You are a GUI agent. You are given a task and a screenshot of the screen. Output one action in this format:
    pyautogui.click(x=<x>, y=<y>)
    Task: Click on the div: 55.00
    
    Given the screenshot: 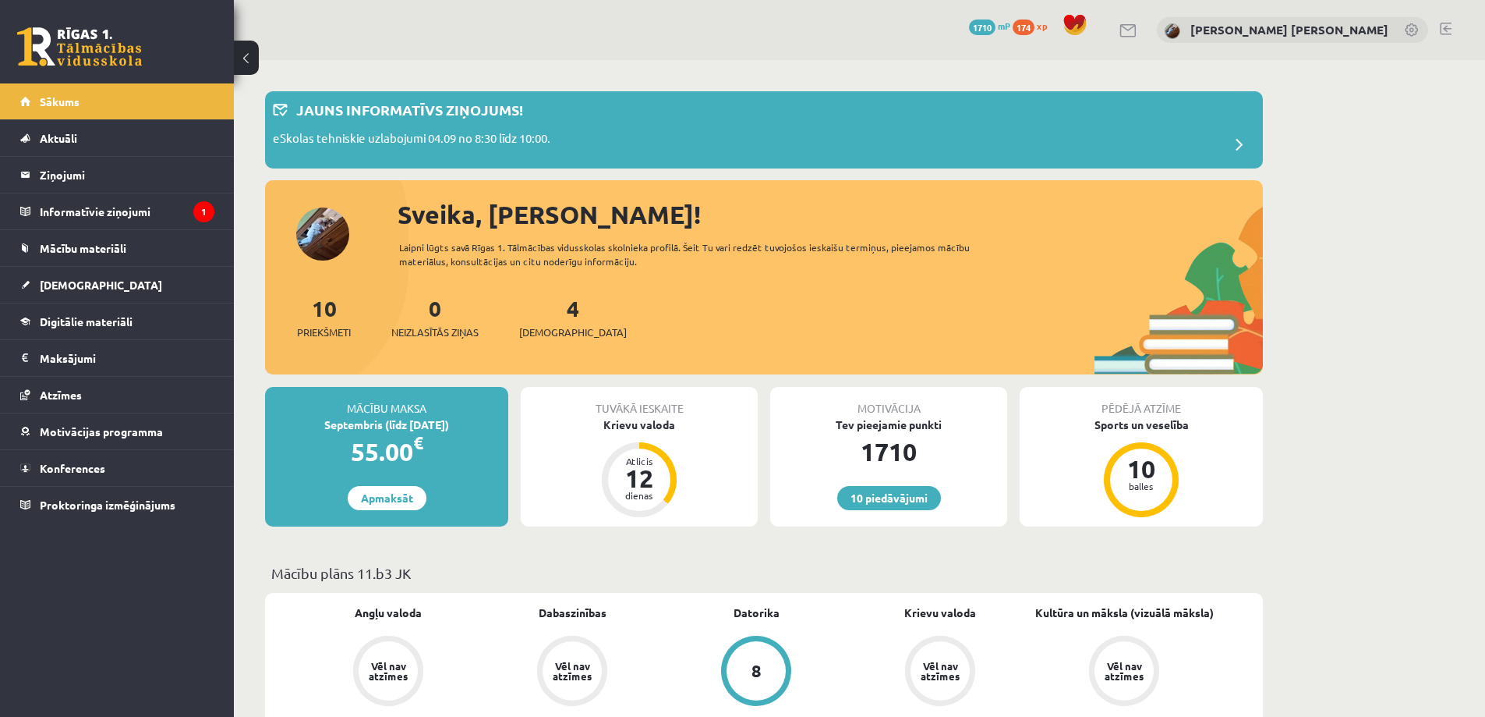 What is the action you would take?
    pyautogui.click(x=387, y=451)
    